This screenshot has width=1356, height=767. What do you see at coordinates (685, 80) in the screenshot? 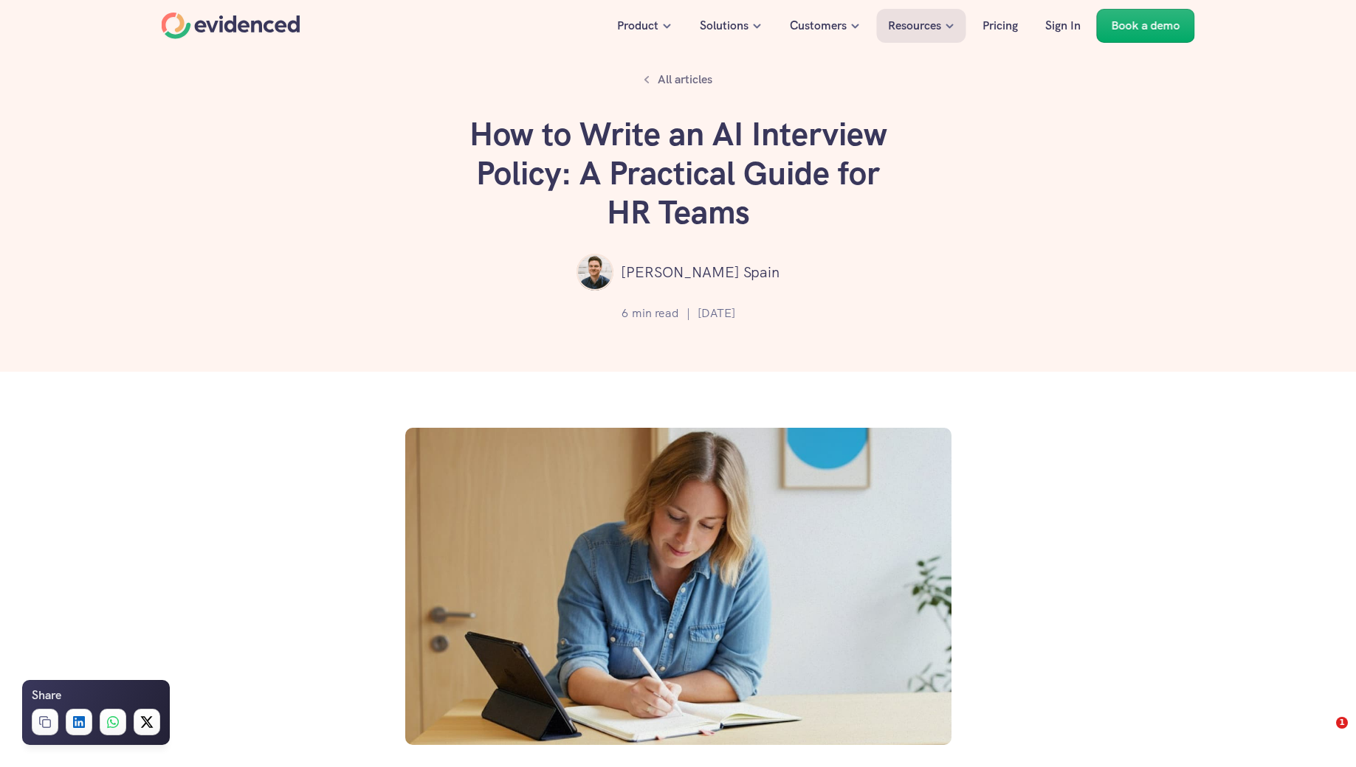
I see `p: All articles` at bounding box center [685, 80].